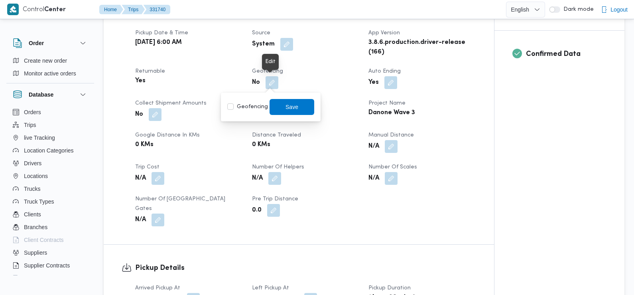 This screenshot has width=634, height=295. Describe the element at coordinates (32, 189) in the screenshot. I see `span: Trucks` at that location.